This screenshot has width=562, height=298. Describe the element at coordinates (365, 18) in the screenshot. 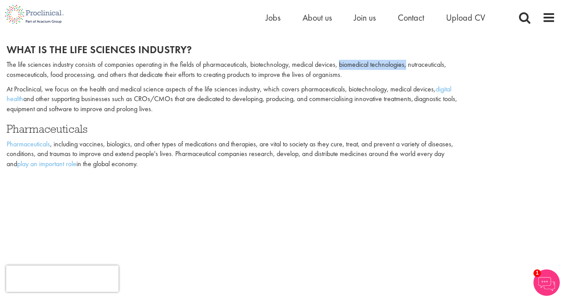

I see `a: Join us` at that location.